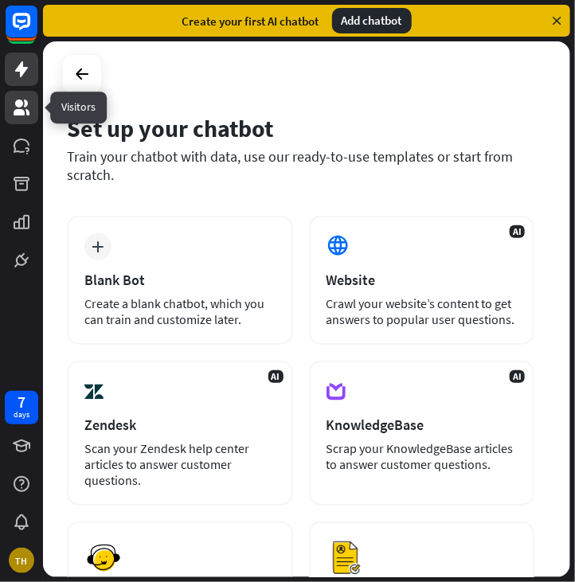 Image resolution: width=575 pixels, height=582 pixels. Describe the element at coordinates (251, 21) in the screenshot. I see `div: Create your first AI chatbot` at that location.